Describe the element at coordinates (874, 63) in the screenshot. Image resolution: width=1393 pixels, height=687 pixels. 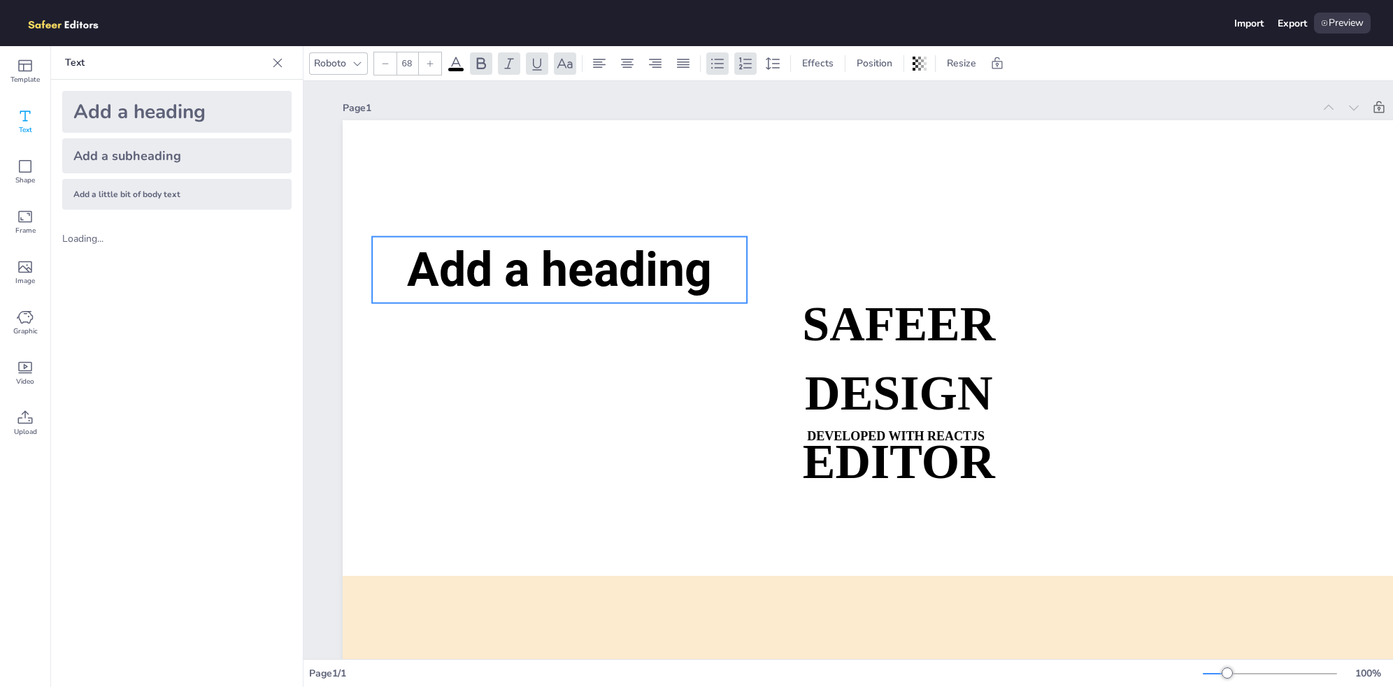
I see `span: Position` at that location.